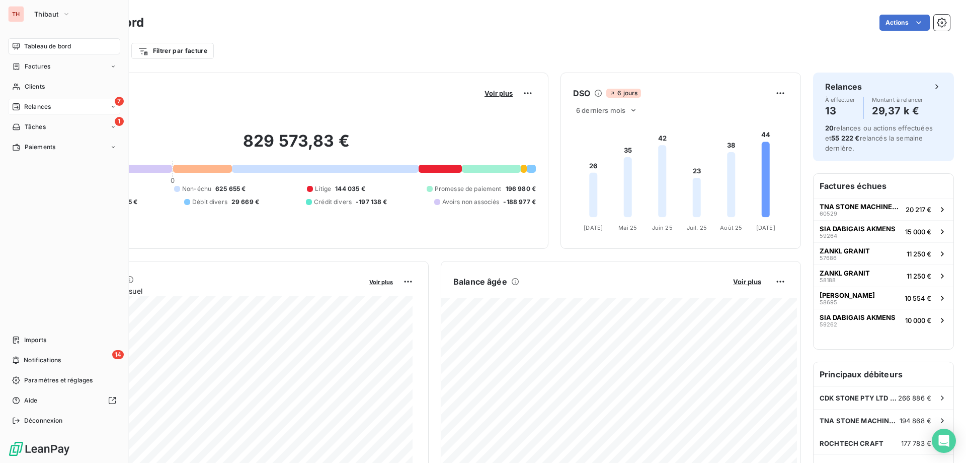 This screenshot has width=966, height=463. I want to click on img: Logo LeanPay, so click(39, 448).